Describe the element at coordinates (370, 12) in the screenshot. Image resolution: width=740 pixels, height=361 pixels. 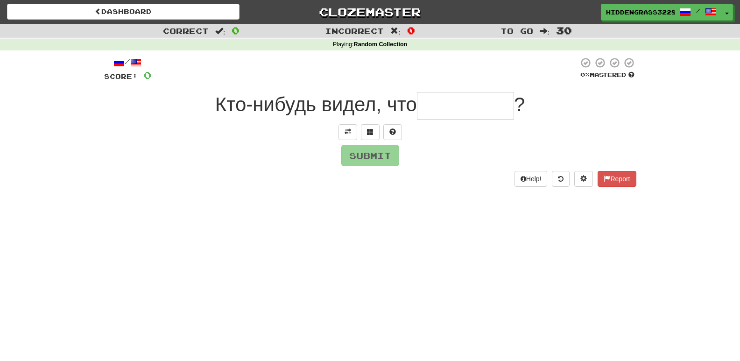
I see `a: Clozemaster` at that location.